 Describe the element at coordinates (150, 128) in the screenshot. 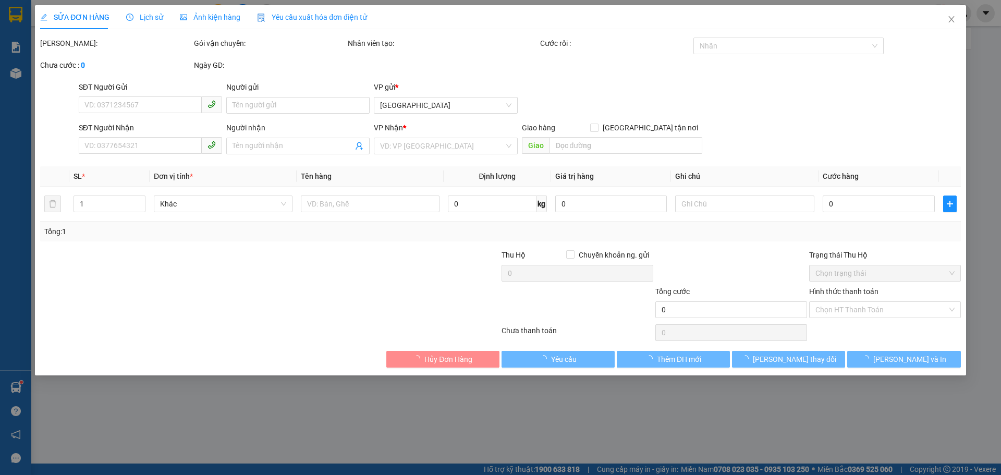

I see `div: SĐT Người Nhận` at that location.